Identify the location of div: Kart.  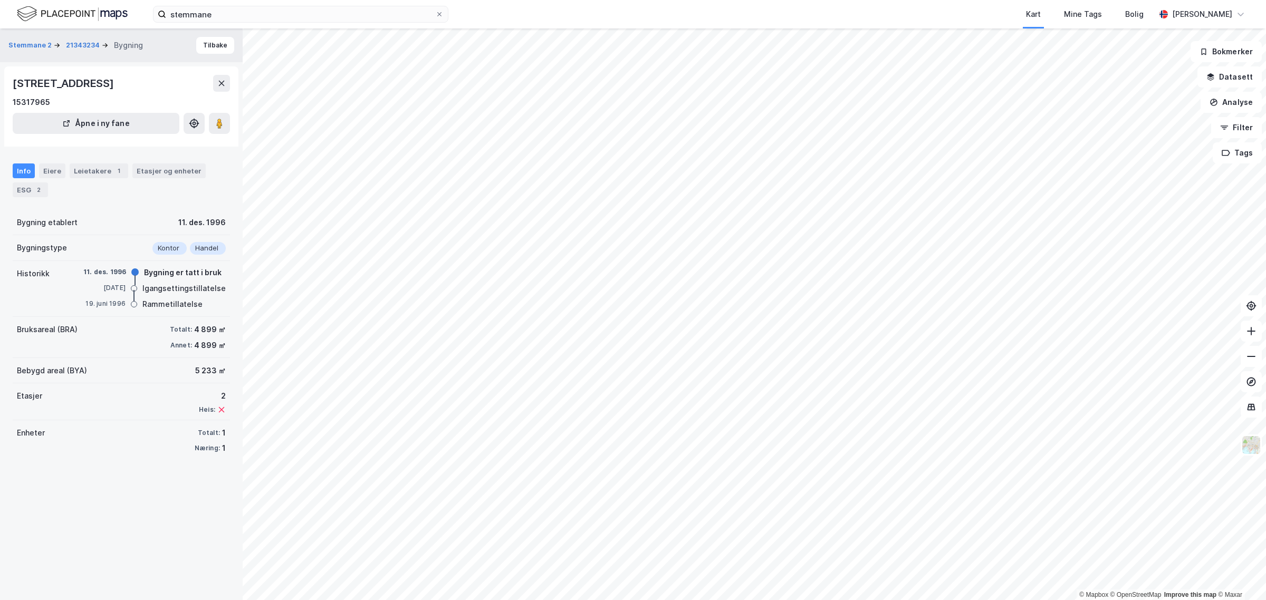
(1034, 14).